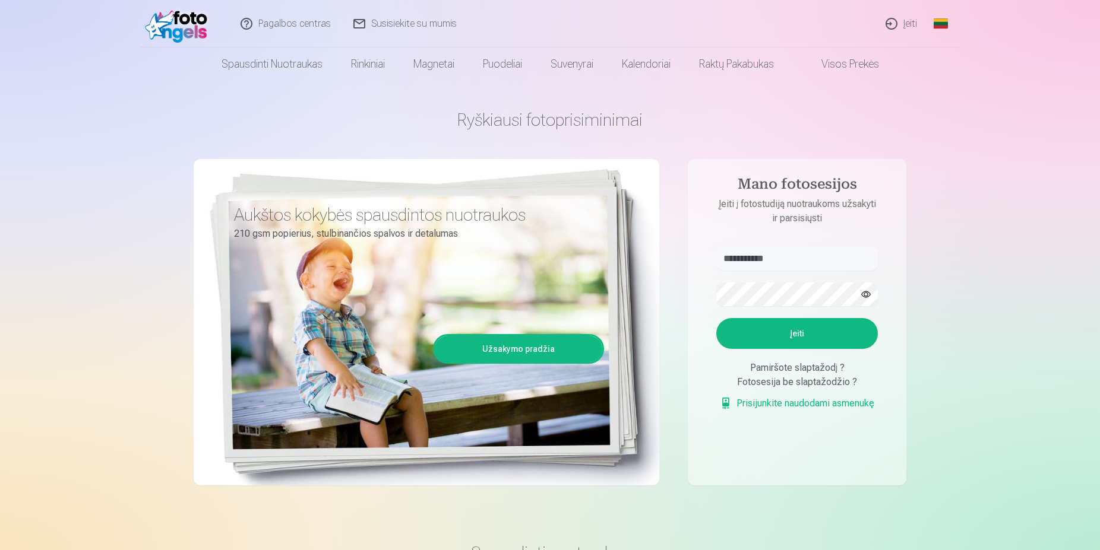 The height and width of the screenshot is (550, 1100). I want to click on a: Kalendoriai, so click(646, 64).